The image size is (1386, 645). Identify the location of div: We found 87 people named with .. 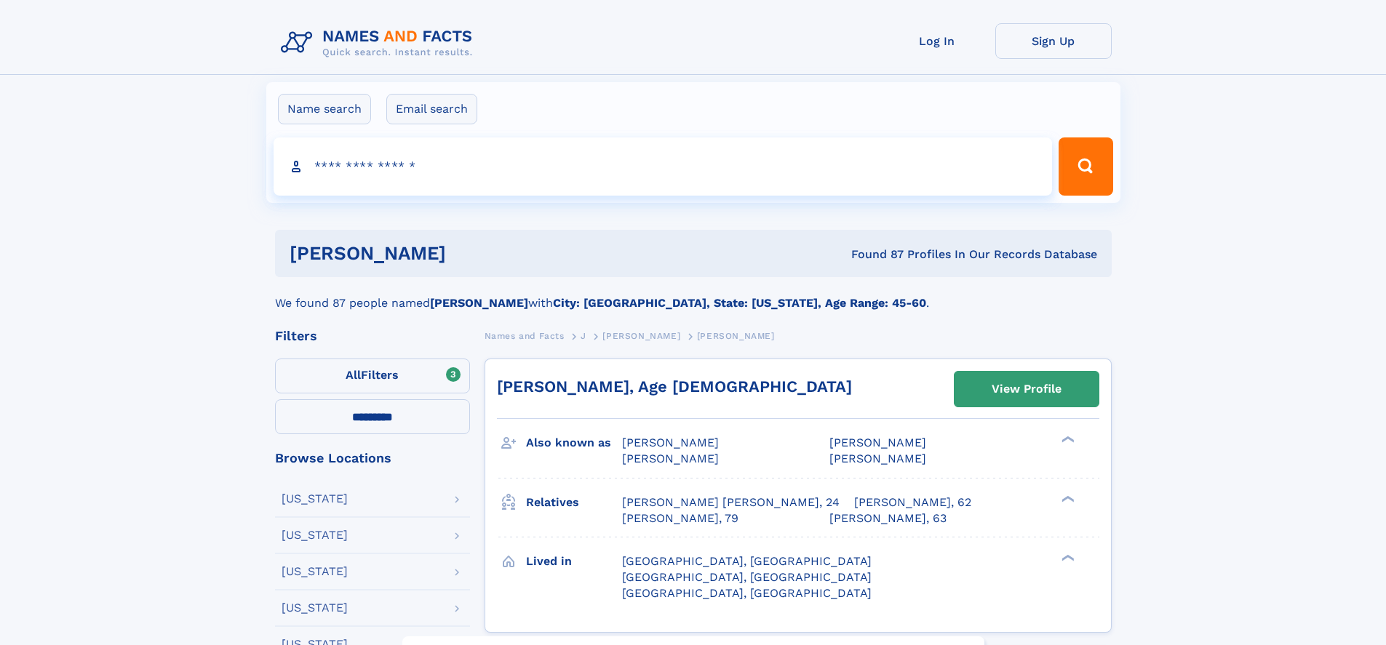
(693, 295).